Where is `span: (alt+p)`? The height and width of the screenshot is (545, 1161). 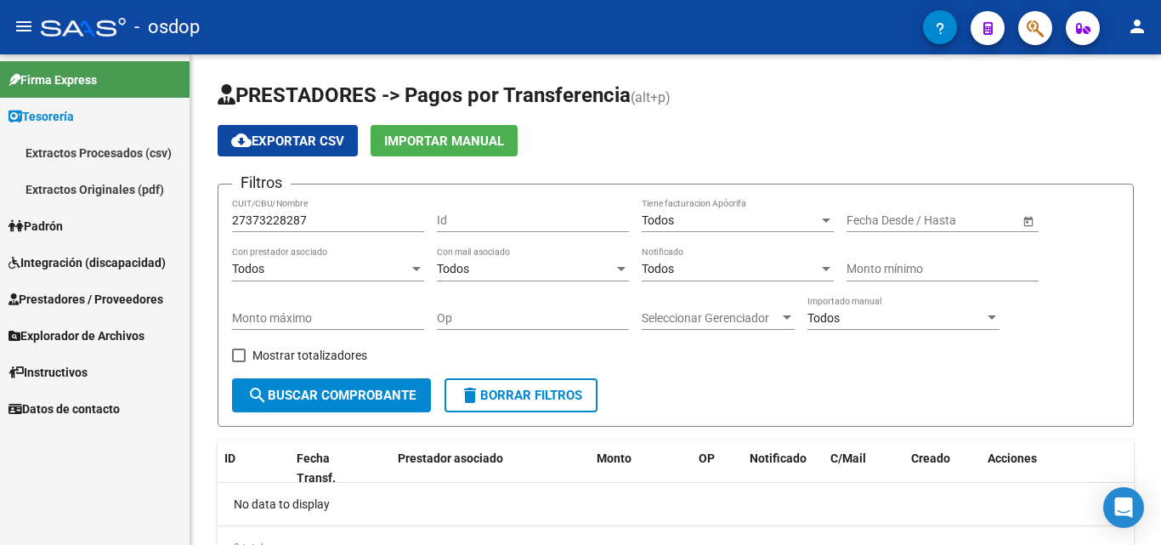 span: (alt+p) is located at coordinates (650, 97).